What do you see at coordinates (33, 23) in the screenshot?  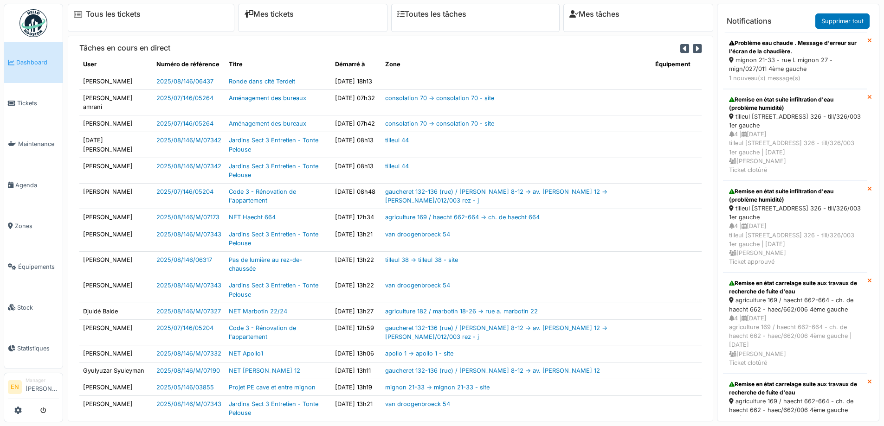 I see `img: Badge_color-CXgf-gQk.svg` at bounding box center [33, 23].